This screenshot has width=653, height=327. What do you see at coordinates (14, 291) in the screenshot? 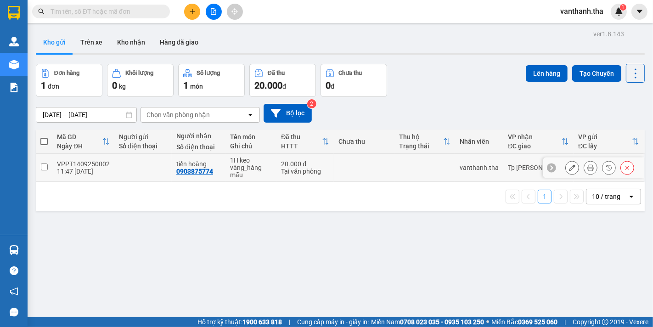
I see `span: notification` at bounding box center [14, 291].